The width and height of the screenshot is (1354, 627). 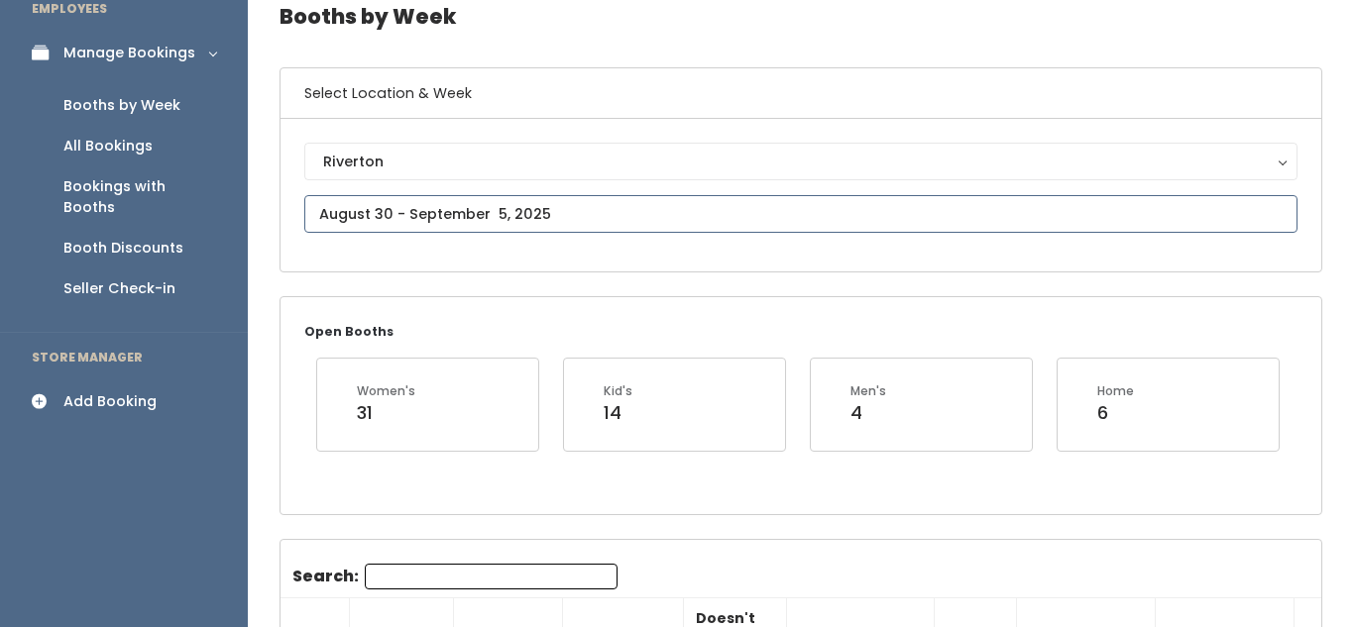 What do you see at coordinates (129, 53) in the screenshot?
I see `div: Manage Bookings` at bounding box center [129, 53].